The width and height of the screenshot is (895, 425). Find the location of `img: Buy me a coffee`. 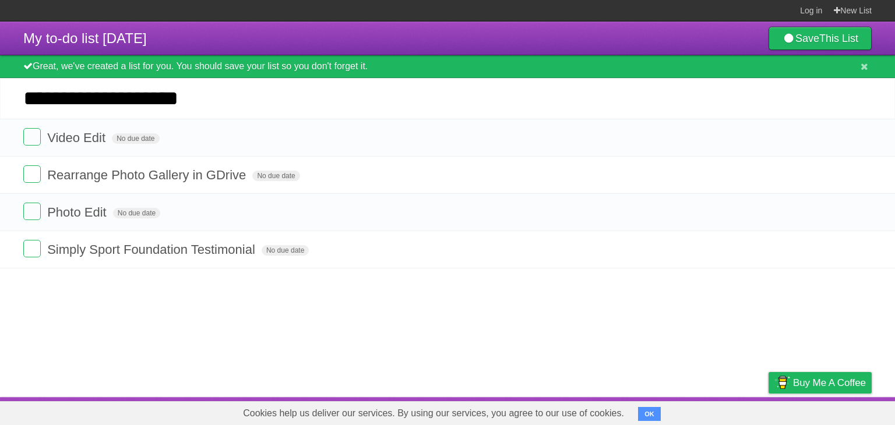

img: Buy me a coffee is located at coordinates (782, 383).